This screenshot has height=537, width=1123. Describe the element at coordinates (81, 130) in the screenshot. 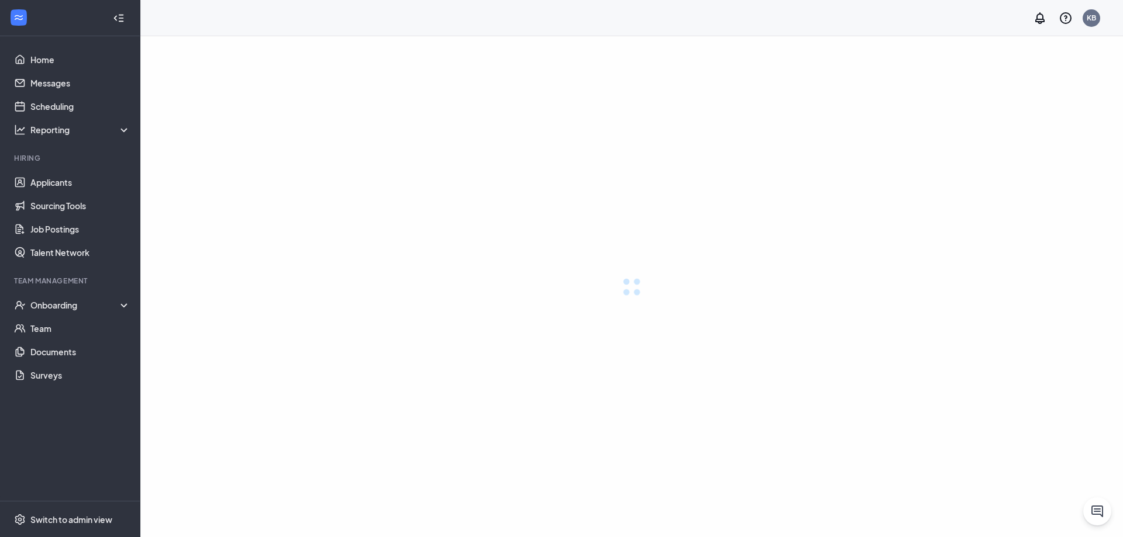

I see `div: Reporting` at that location.